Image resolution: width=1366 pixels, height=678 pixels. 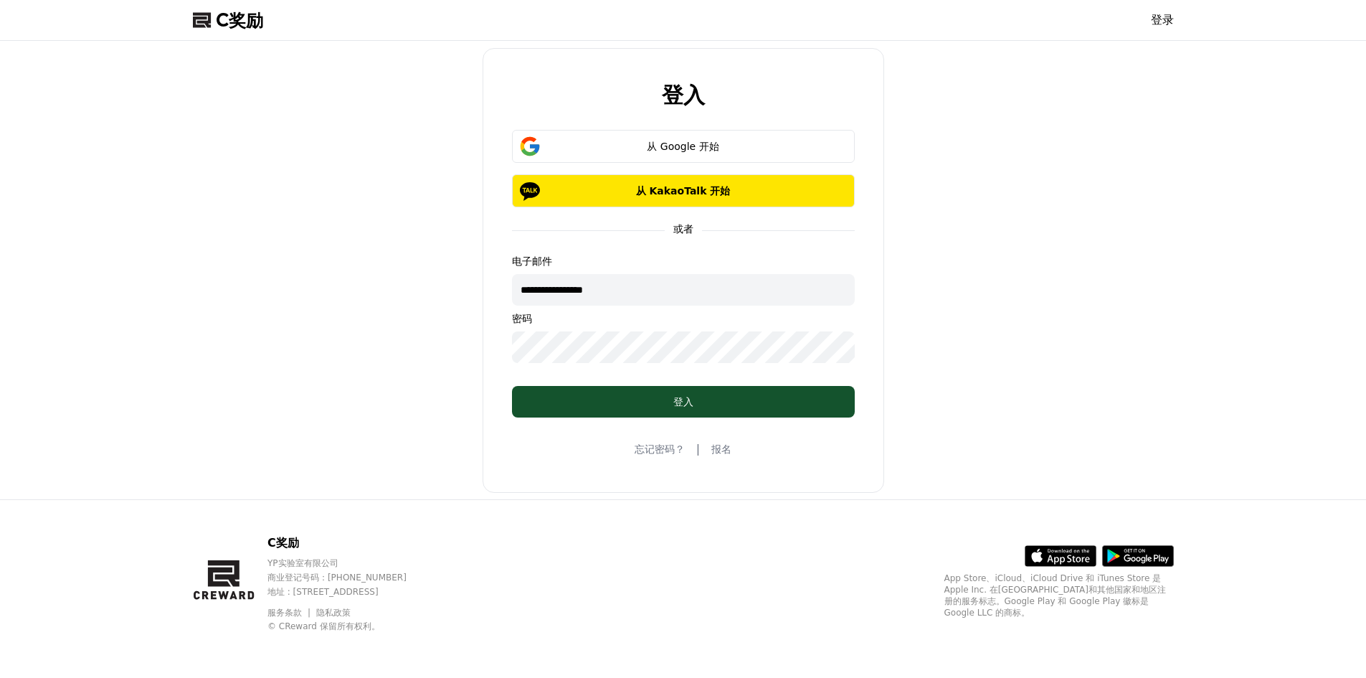 What do you see at coordinates (660, 449) in the screenshot?
I see `font: 忘记密码？` at bounding box center [660, 449].